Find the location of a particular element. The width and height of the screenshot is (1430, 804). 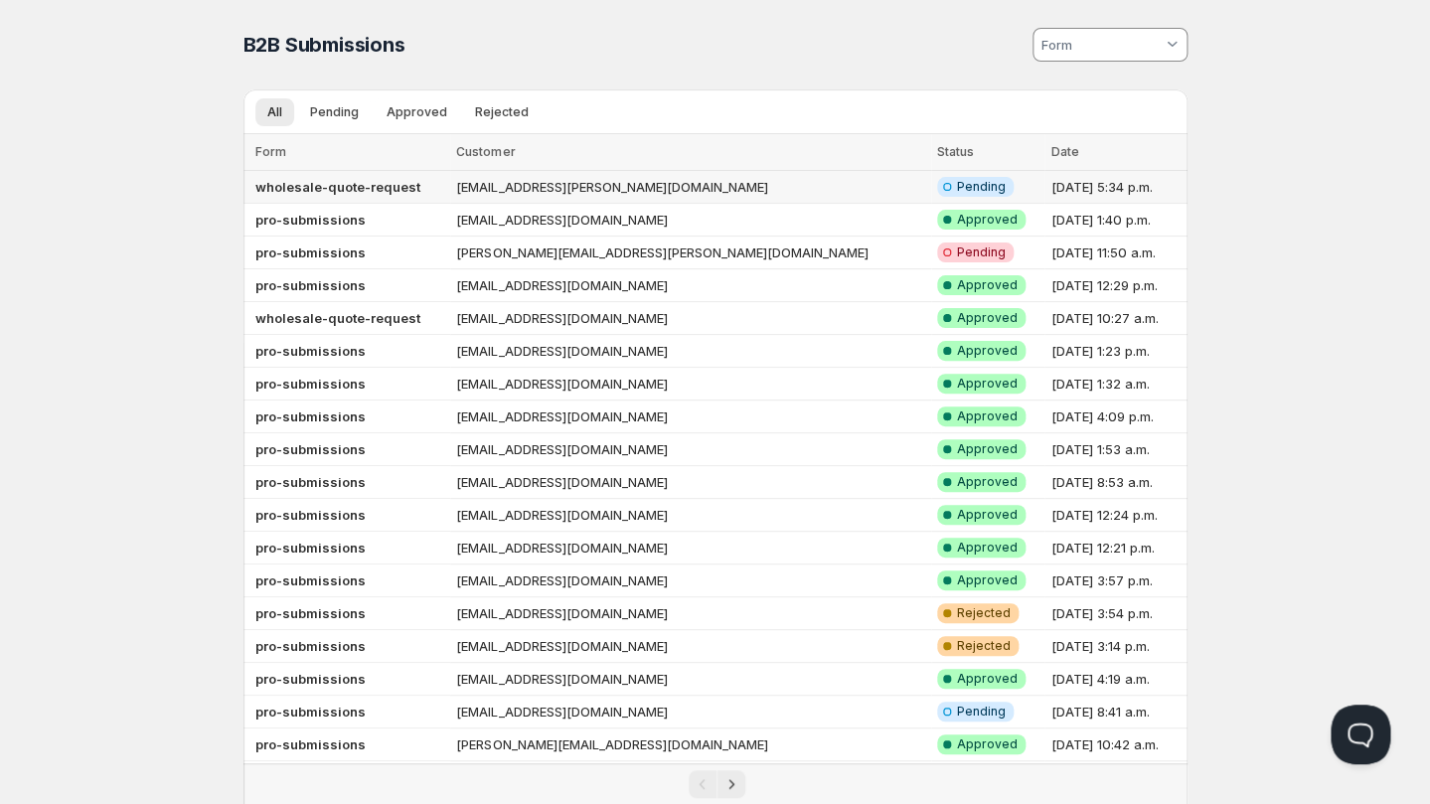

input: Form is located at coordinates (1099, 45).